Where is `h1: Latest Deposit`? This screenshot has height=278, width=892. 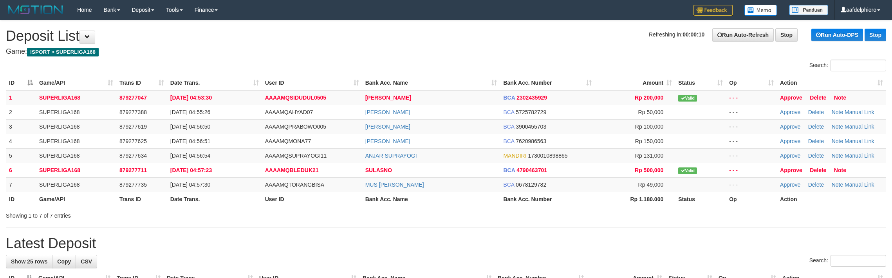
h1: Latest Deposit is located at coordinates (446, 243).